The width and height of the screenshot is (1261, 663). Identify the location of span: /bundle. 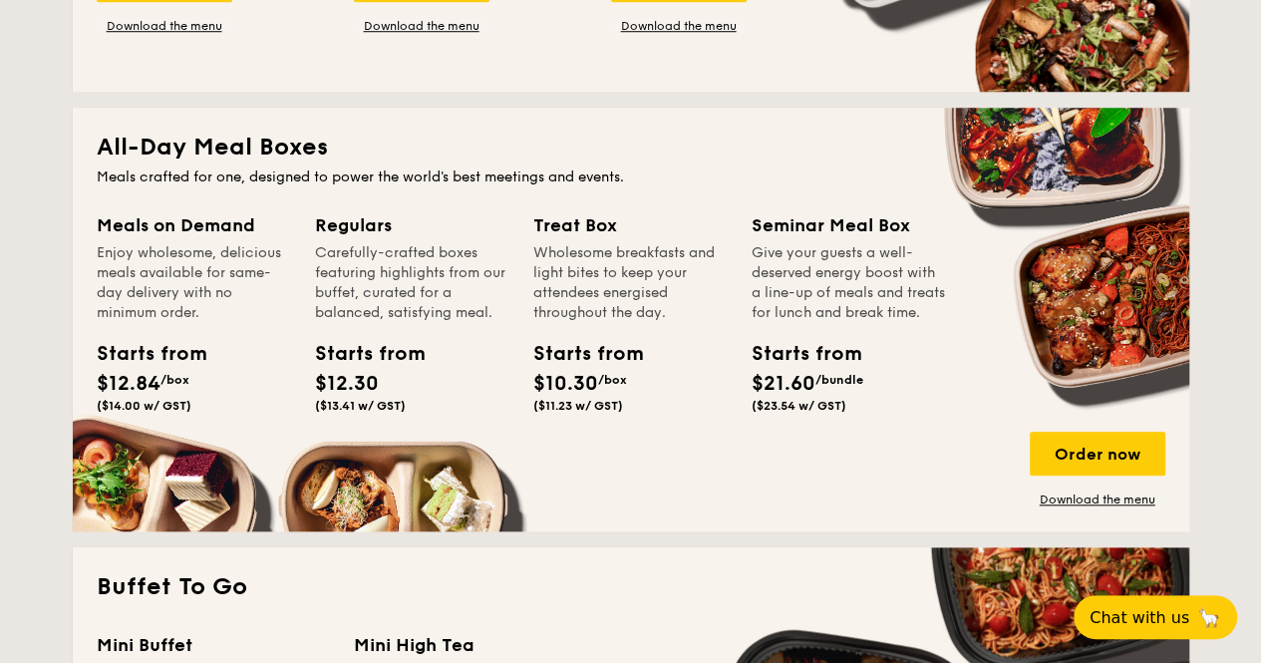
(839, 380).